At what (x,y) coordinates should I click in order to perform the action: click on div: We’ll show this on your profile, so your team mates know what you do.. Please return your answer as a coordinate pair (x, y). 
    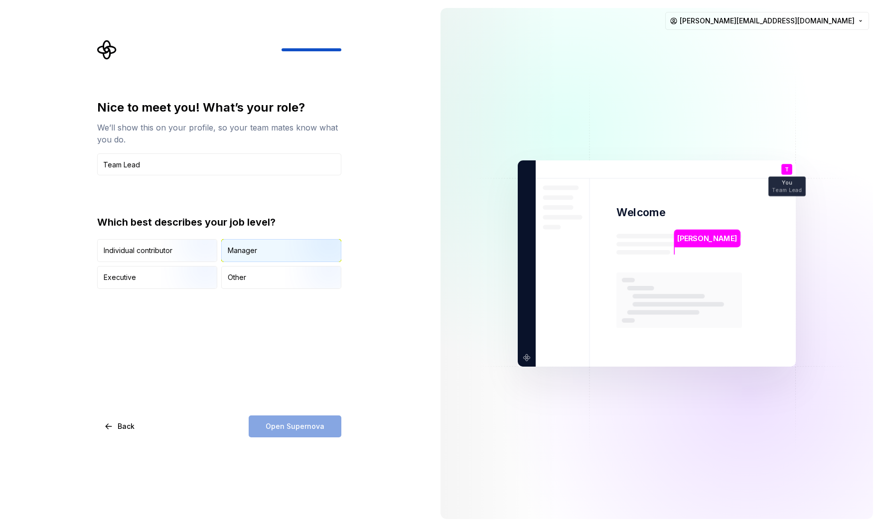
    Looking at the image, I should click on (219, 134).